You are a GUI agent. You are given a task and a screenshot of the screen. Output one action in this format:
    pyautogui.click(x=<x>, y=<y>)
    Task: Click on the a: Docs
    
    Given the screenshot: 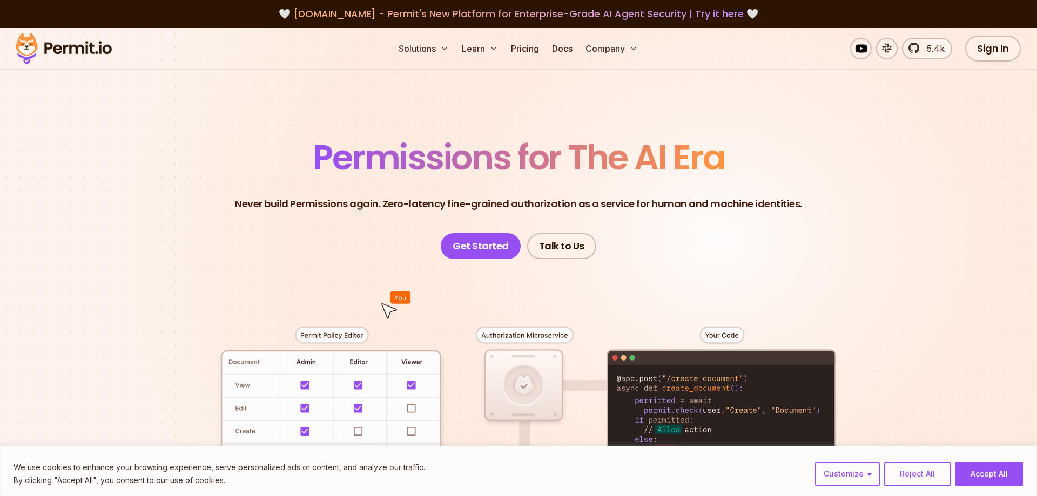 What is the action you would take?
    pyautogui.click(x=562, y=49)
    